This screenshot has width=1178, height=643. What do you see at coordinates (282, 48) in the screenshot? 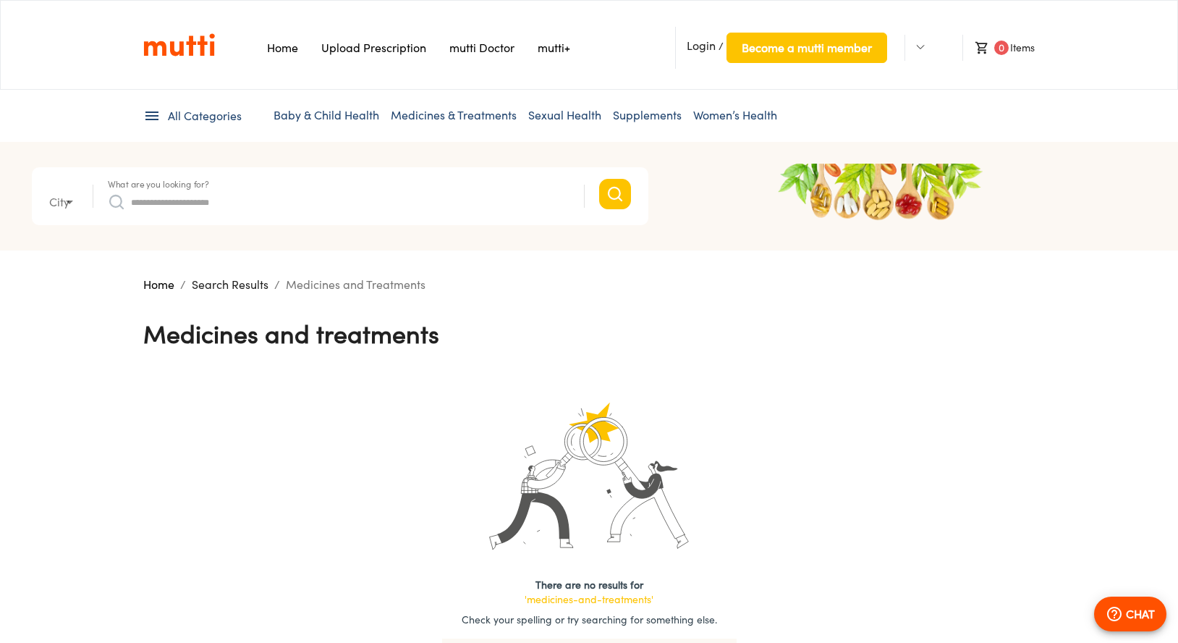
I see `a: Navigates to Home Page` at bounding box center [282, 48].